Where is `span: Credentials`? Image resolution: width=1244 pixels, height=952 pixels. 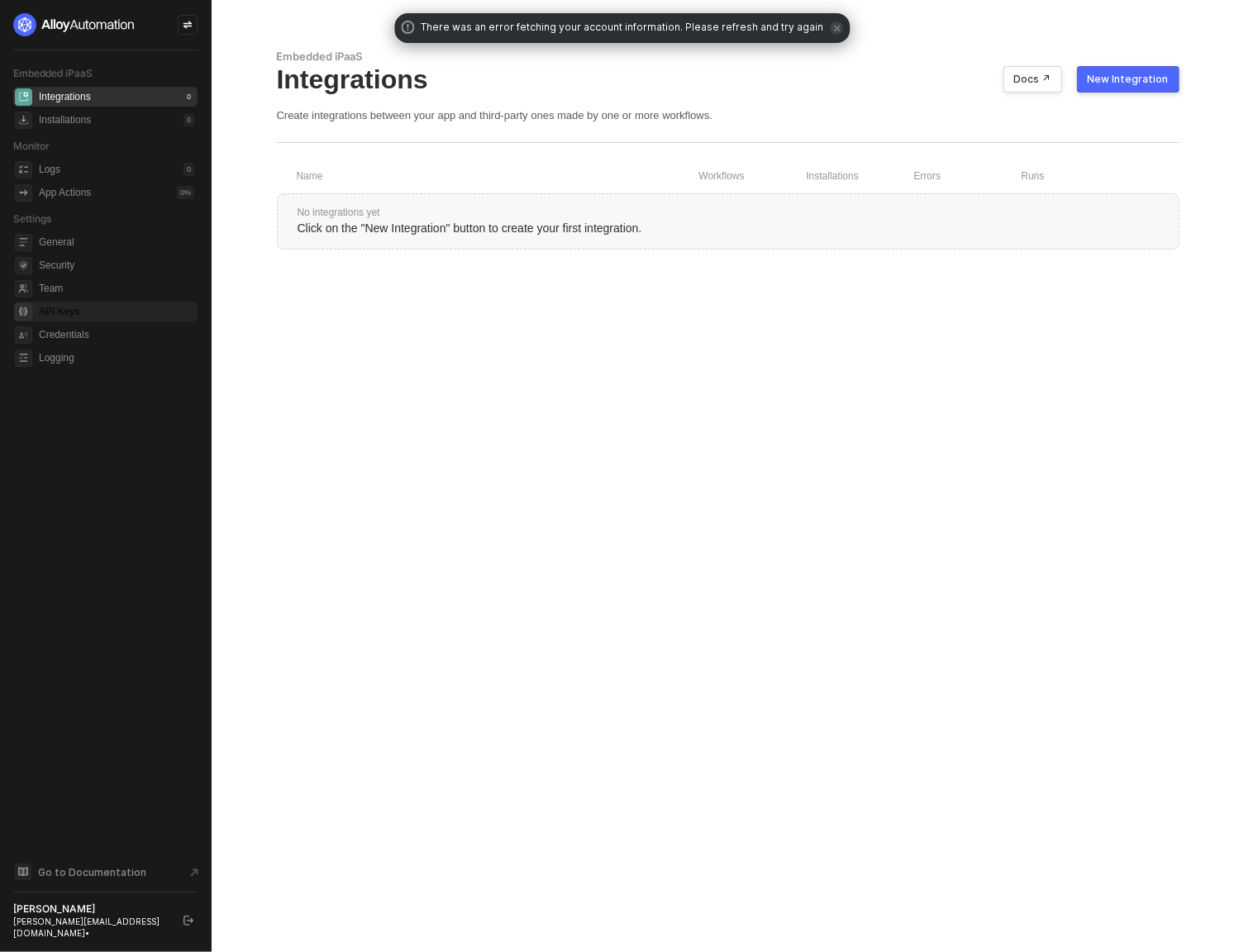 span: Credentials is located at coordinates (117, 335).